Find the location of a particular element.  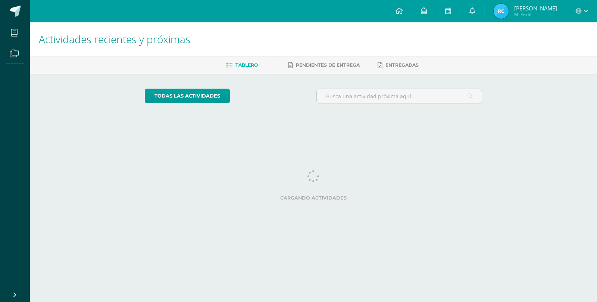

span: Actividades recientes y próximas is located at coordinates (114, 39).